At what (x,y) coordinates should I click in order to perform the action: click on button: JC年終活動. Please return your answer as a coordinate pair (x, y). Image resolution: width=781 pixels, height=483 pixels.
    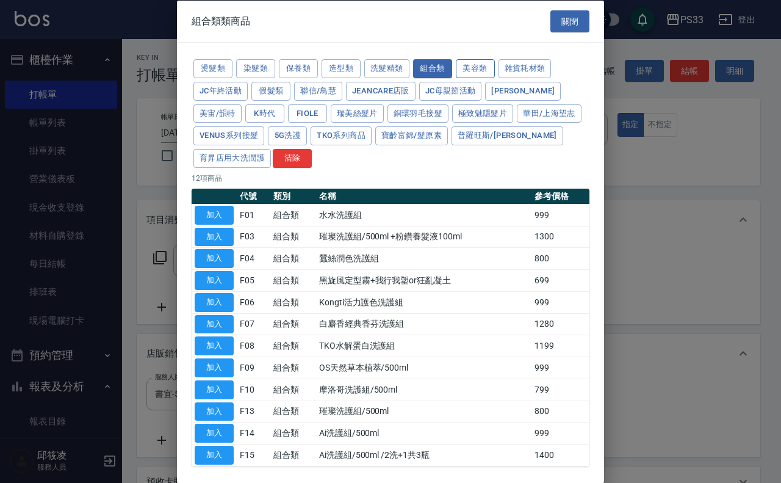
    Looking at the image, I should click on (220, 90).